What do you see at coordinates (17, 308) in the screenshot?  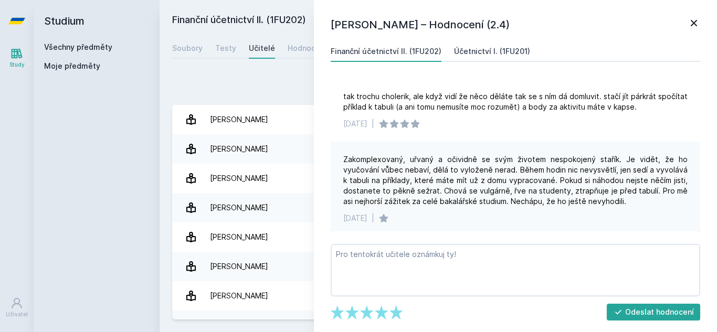 I see `a: Uživatel` at bounding box center [17, 308].